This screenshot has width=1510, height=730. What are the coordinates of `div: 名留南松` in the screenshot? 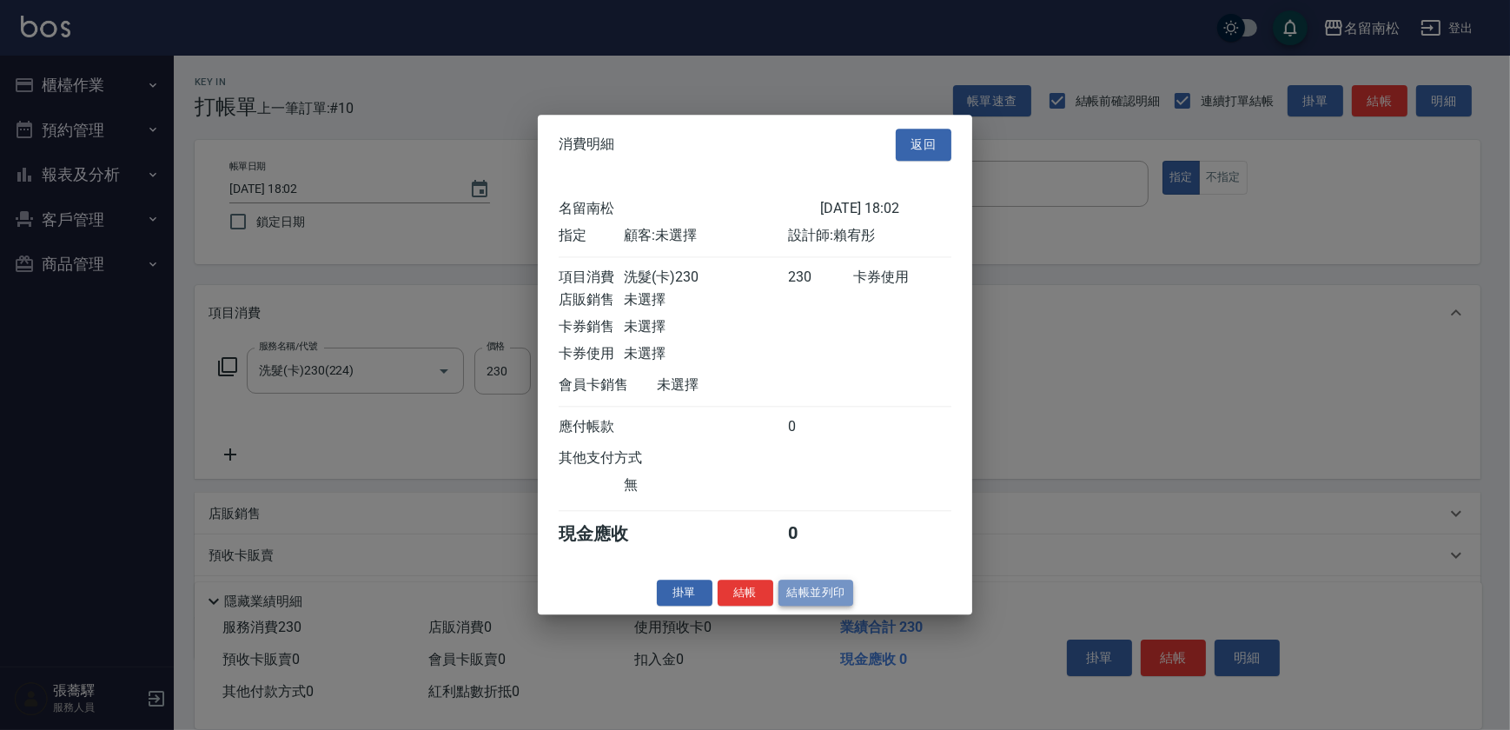 It's located at (689, 209).